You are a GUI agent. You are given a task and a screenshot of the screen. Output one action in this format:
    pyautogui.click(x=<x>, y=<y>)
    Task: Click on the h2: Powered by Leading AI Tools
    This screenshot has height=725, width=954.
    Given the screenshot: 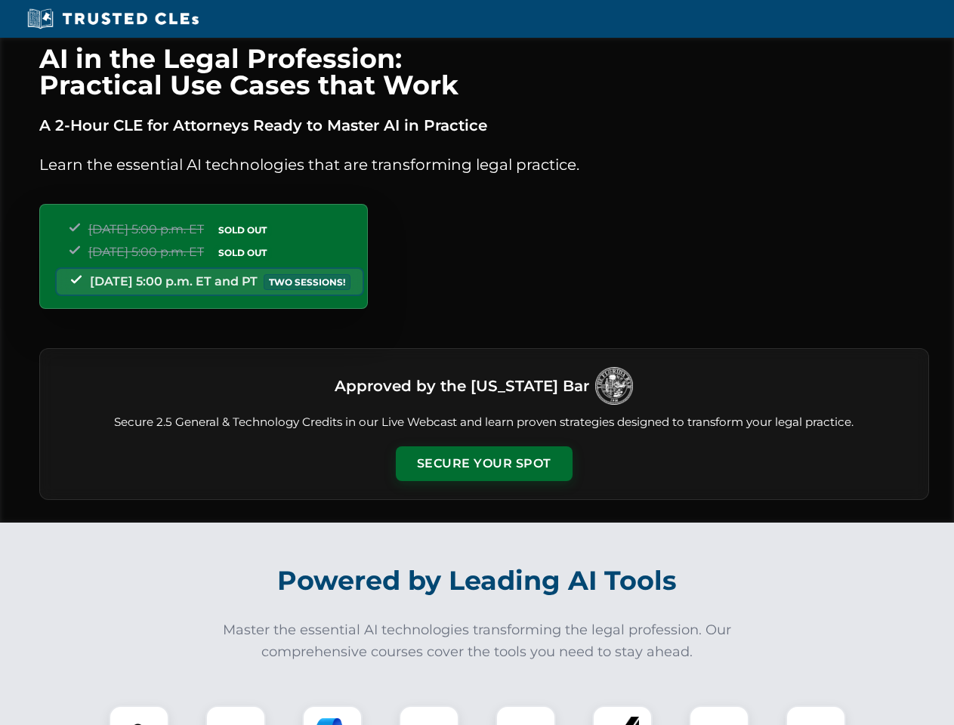 What is the action you would take?
    pyautogui.click(x=477, y=581)
    